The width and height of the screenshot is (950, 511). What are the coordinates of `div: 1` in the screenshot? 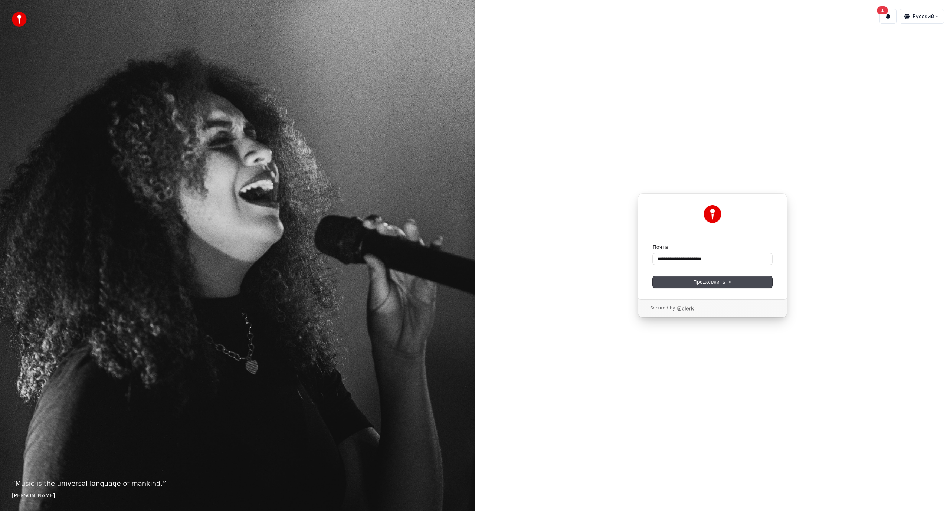 It's located at (882, 10).